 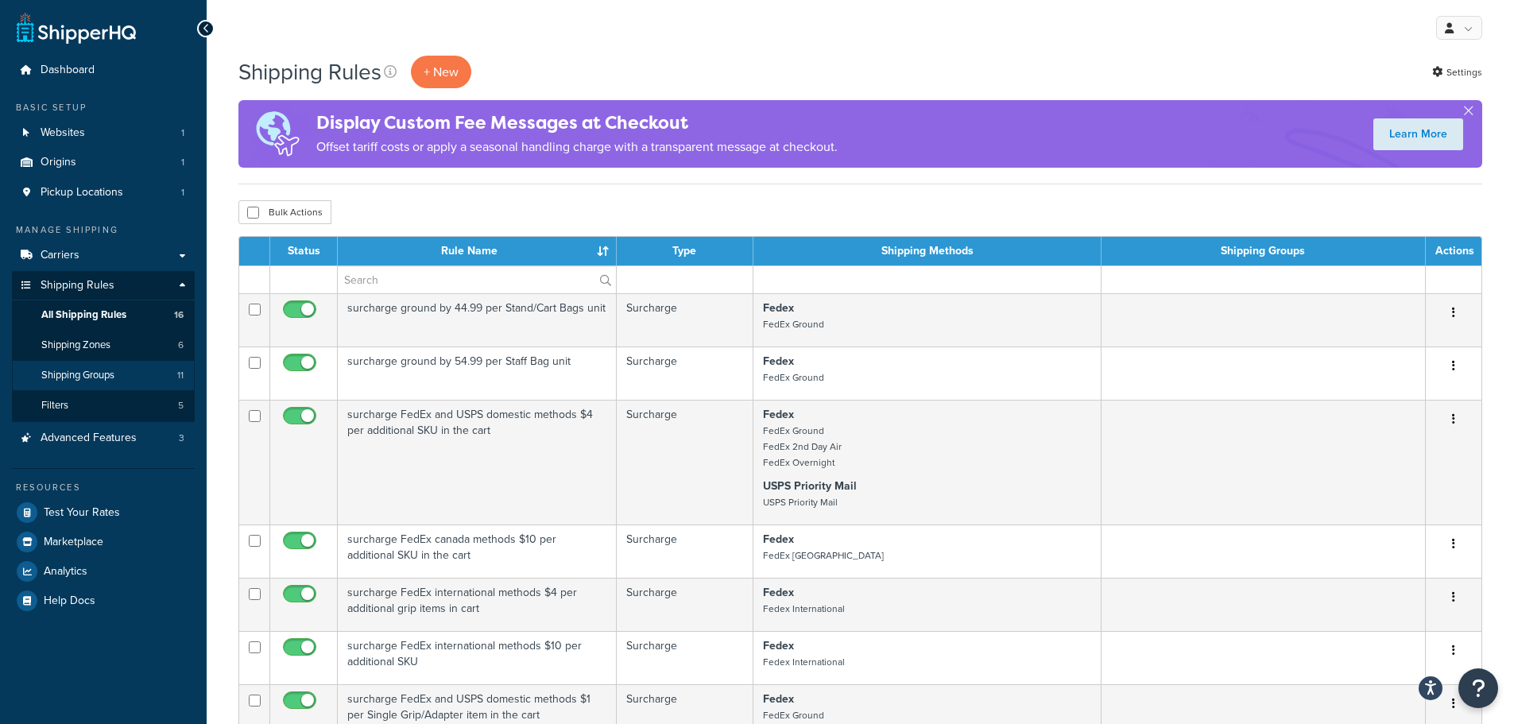 What do you see at coordinates (477, 251) in the screenshot?
I see `th: Rule Name : activate to sort column ascending` at bounding box center [477, 251].